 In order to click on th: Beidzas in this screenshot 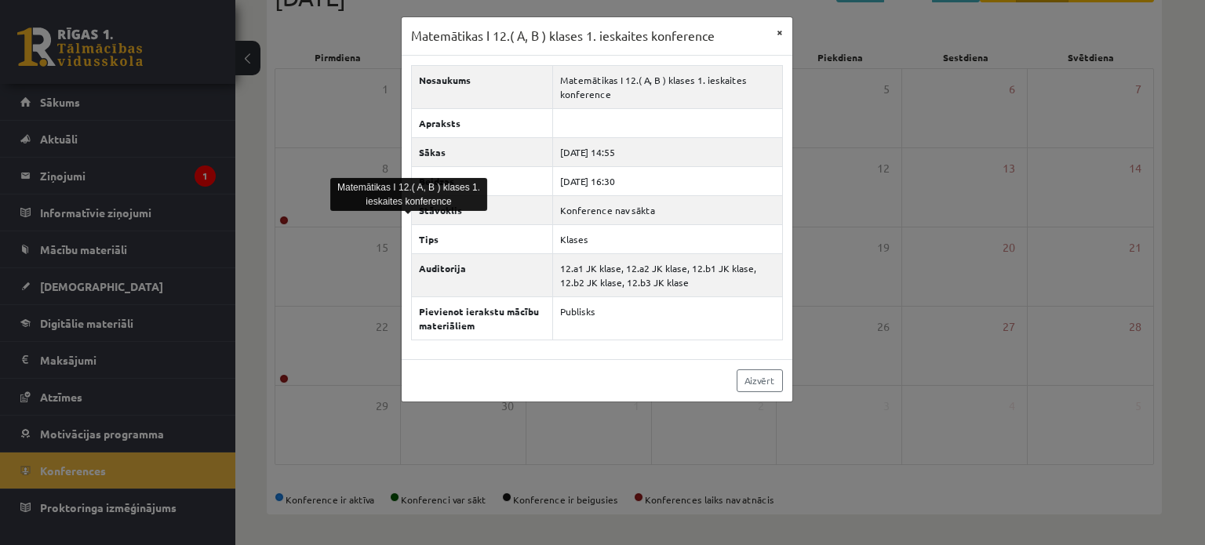, I will do `click(482, 180)`.